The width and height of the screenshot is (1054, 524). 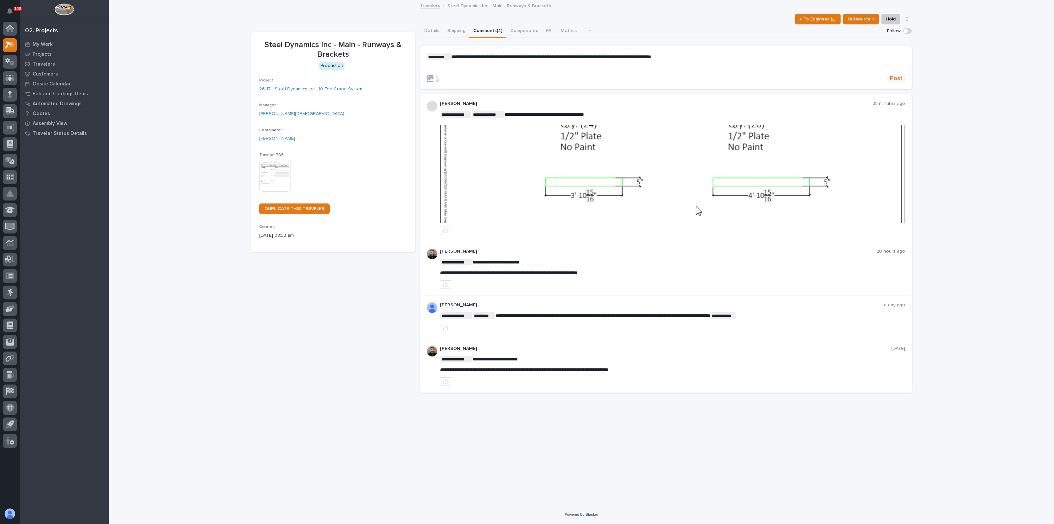 What do you see at coordinates (50, 124) in the screenshot?
I see `p: Assembly View` at bounding box center [50, 124].